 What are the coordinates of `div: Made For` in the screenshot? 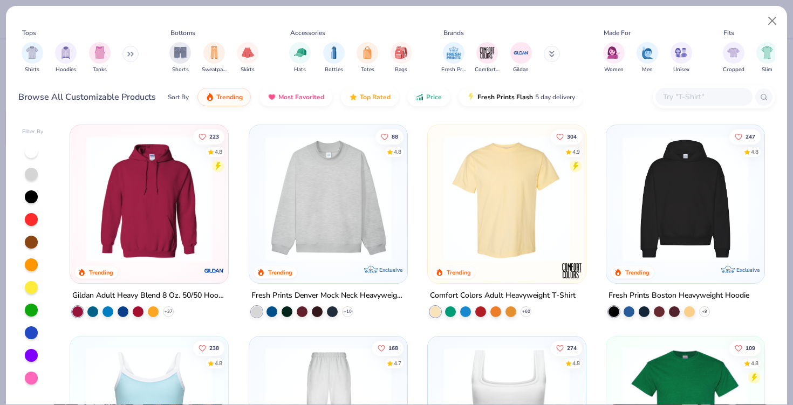 It's located at (617, 33).